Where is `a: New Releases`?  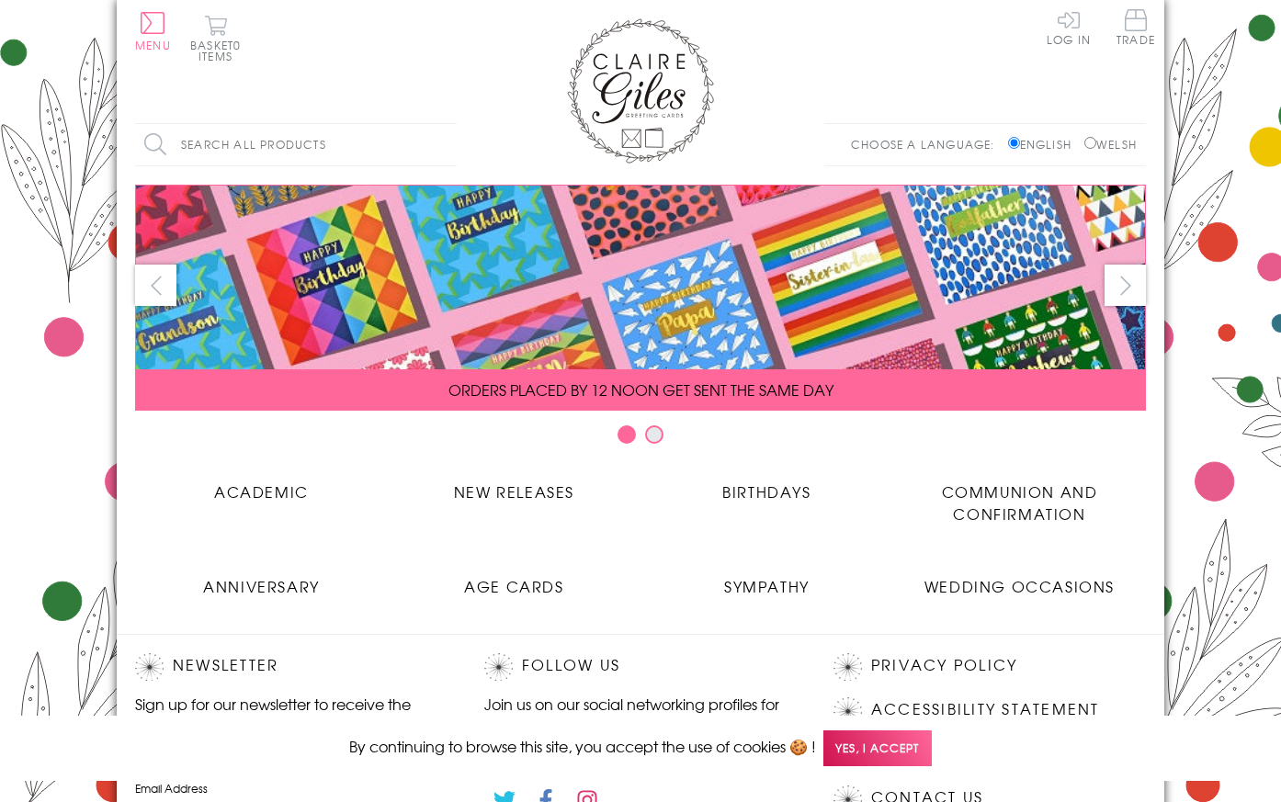 a: New Releases is located at coordinates (514, 484).